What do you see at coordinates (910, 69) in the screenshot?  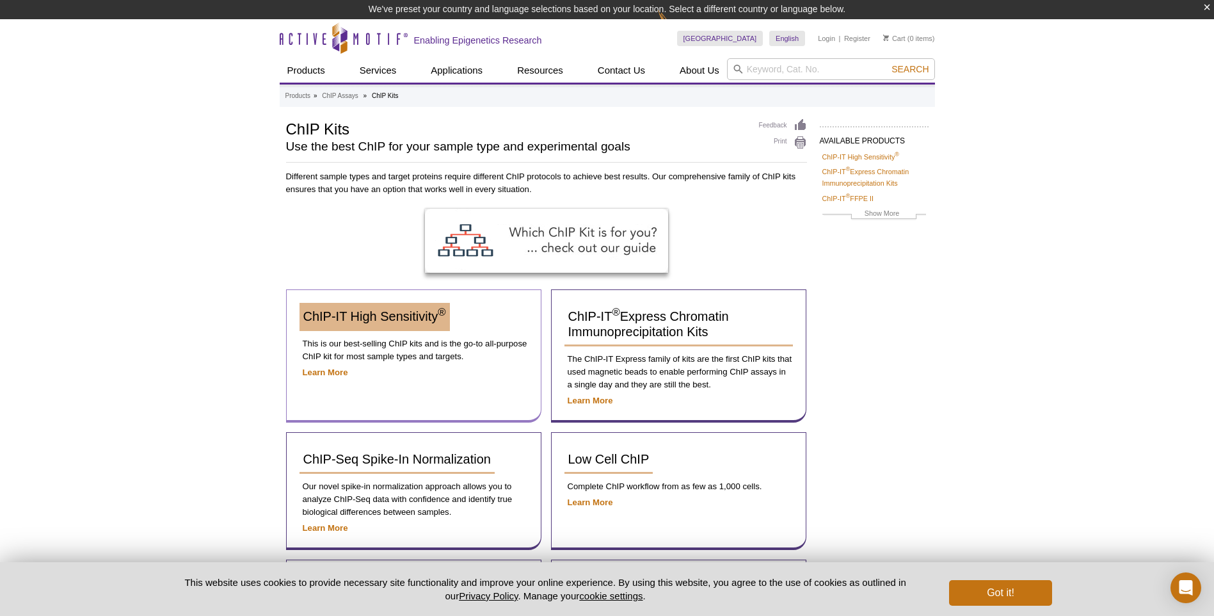 I see `span: Search` at bounding box center [910, 69].